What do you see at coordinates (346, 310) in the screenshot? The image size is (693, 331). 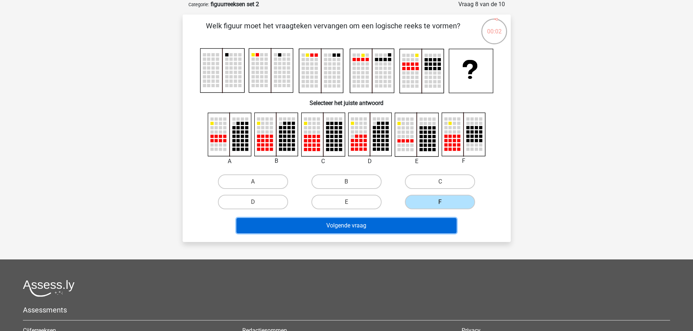 I see `h5: Assessments` at bounding box center [346, 310].